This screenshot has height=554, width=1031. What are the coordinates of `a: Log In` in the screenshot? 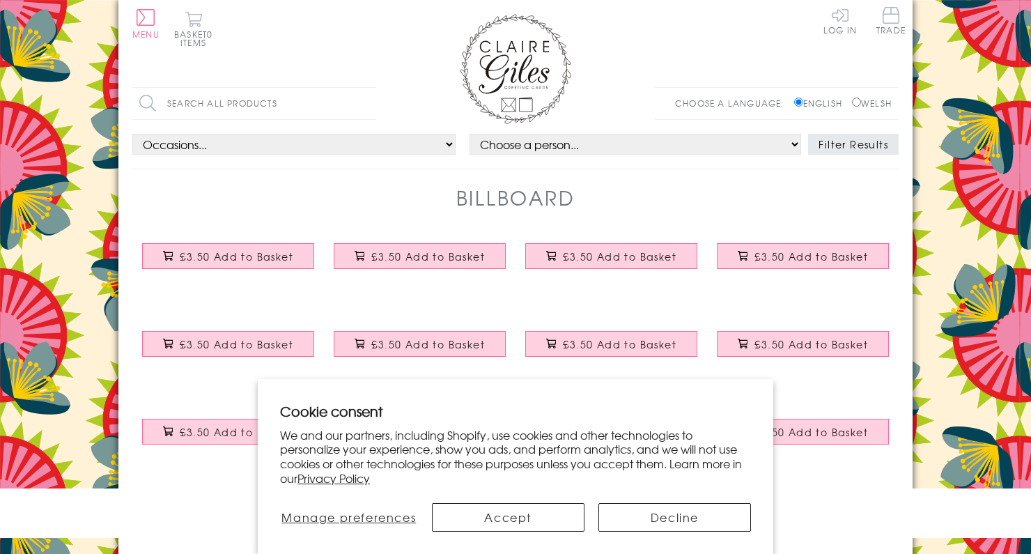 It's located at (840, 20).